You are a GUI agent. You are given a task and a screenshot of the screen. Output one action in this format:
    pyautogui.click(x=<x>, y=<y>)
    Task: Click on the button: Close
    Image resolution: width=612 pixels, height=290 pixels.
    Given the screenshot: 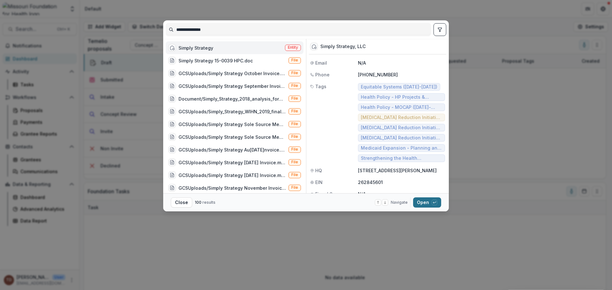 What is the action you would take?
    pyautogui.click(x=181, y=203)
    